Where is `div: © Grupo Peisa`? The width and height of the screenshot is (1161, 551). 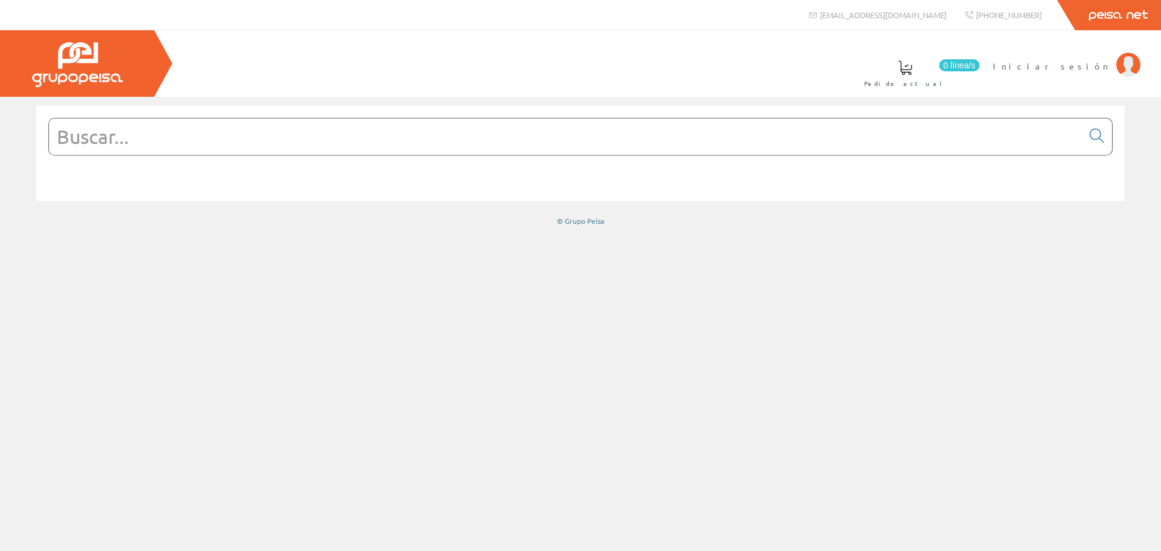 div: © Grupo Peisa is located at coordinates (581, 221).